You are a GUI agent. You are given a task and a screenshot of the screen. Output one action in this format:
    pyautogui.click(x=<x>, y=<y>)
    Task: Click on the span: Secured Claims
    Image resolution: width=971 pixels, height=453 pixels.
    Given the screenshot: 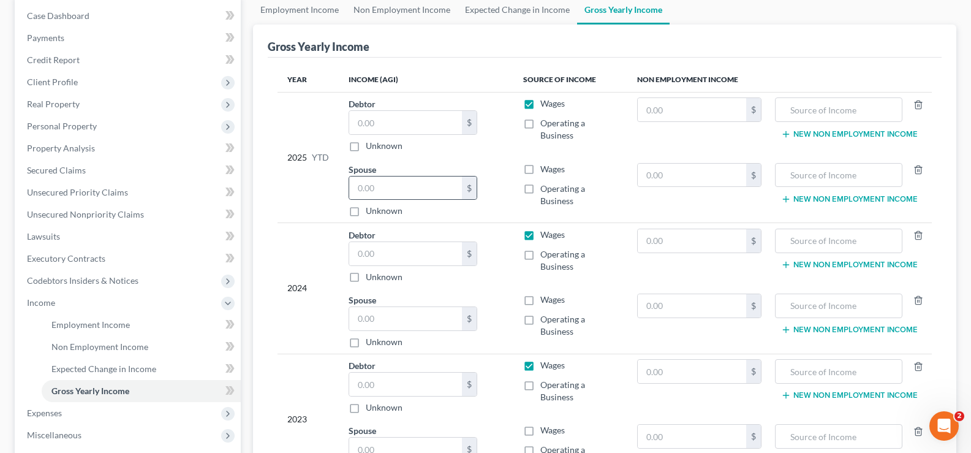 What is the action you would take?
    pyautogui.click(x=56, y=170)
    